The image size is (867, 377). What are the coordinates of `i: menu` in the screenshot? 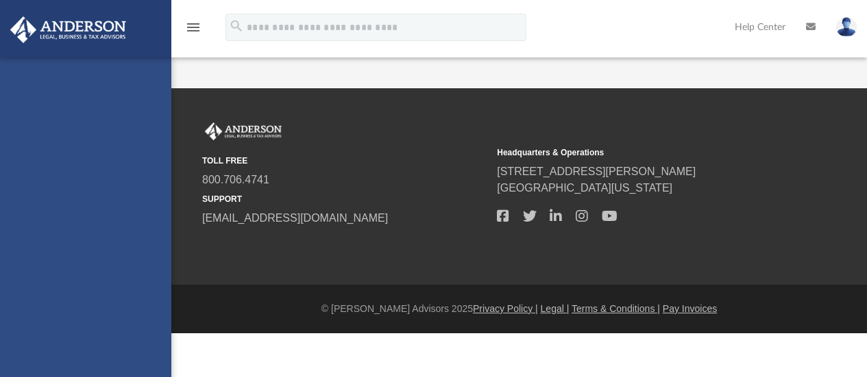 It's located at (193, 27).